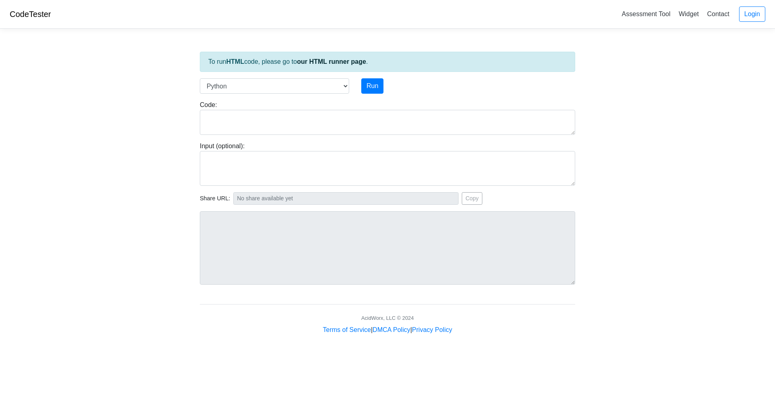 Image resolution: width=775 pixels, height=401 pixels. I want to click on div: AcidWorx, LLC © 2024, so click(387, 318).